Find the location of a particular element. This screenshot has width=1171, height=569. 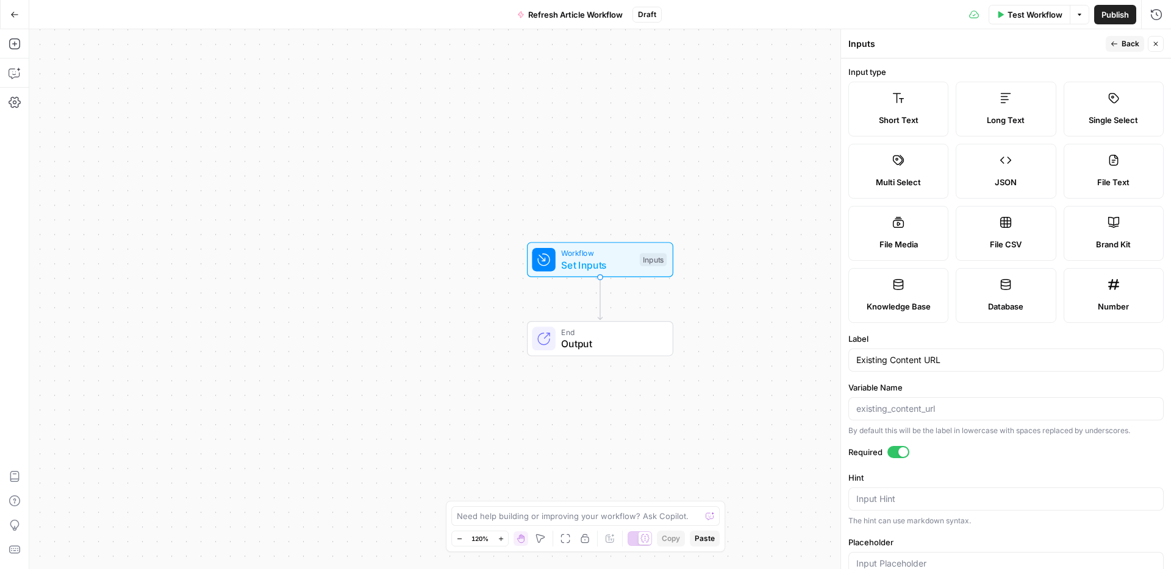

span: Long Text is located at coordinates (1005, 120).